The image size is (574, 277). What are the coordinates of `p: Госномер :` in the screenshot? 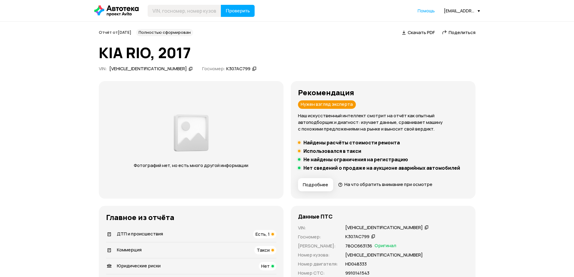 It's located at (318, 237).